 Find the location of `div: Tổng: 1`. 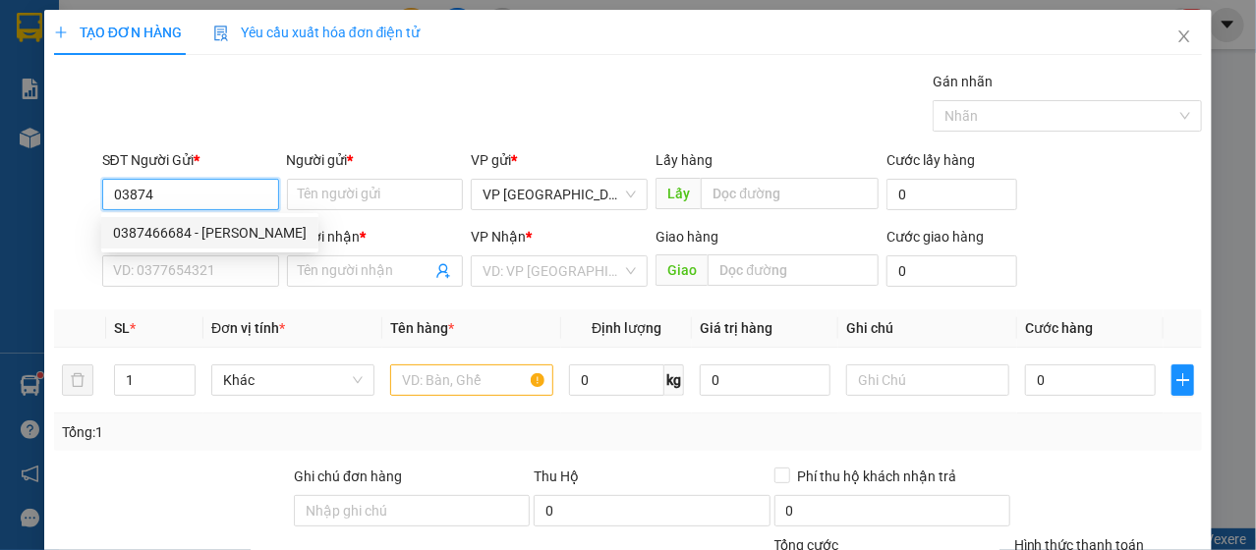

div: Tổng: 1 is located at coordinates (274, 432).